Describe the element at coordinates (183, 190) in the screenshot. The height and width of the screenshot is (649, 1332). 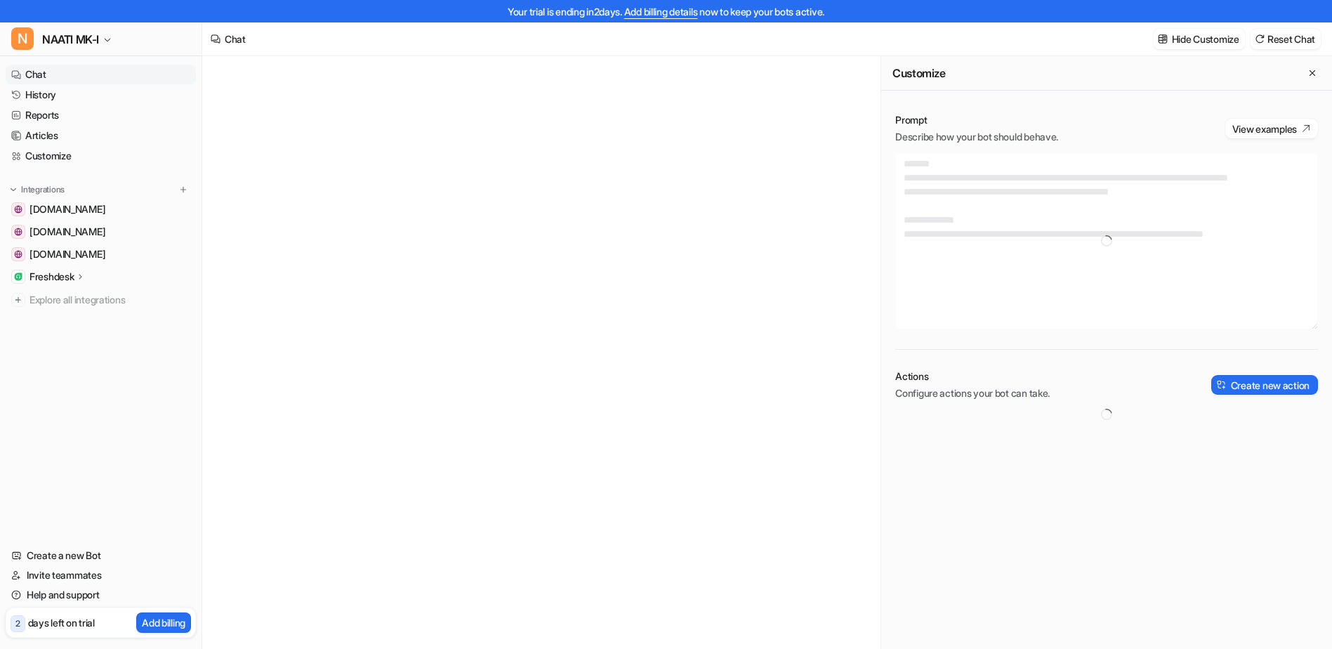
I see `img: menu_add.svg` at that location.